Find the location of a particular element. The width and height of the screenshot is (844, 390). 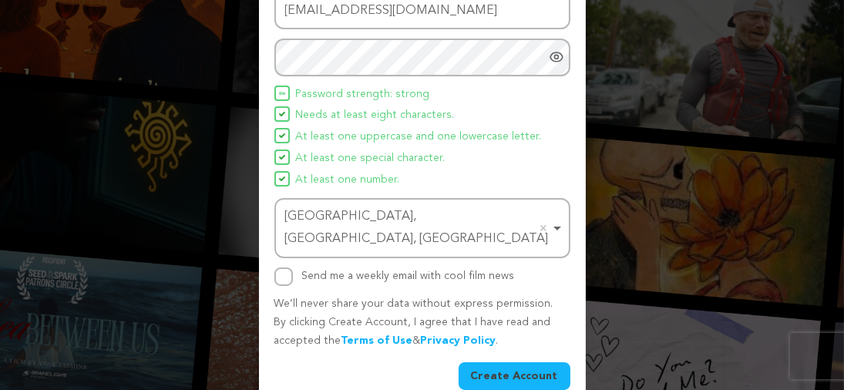

span: At least one uppercase and one lowercase letter. is located at coordinates (419, 137).